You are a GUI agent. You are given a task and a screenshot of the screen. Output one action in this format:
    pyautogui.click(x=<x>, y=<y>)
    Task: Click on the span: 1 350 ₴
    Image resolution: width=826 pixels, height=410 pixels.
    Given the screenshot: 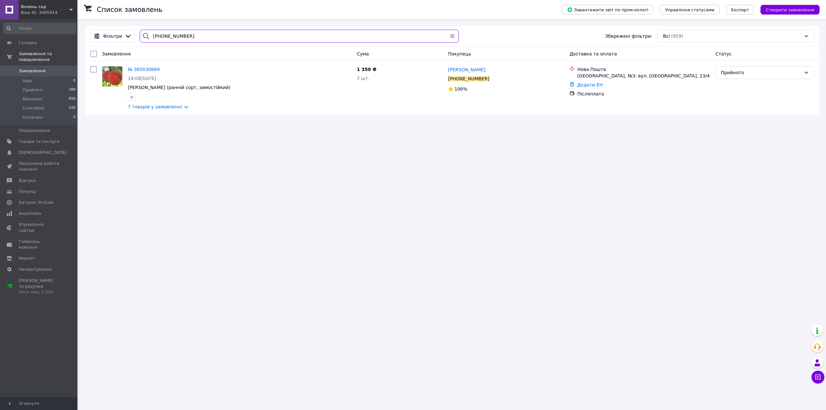 What is the action you would take?
    pyautogui.click(x=366, y=69)
    